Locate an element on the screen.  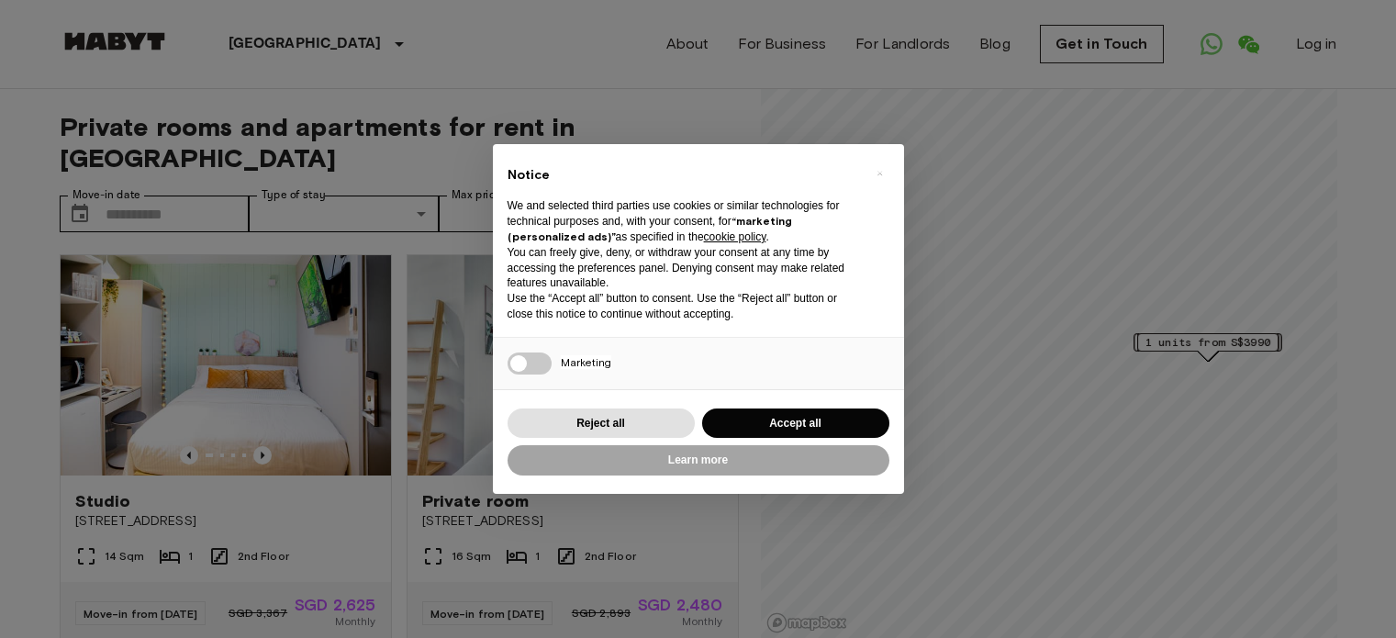
strong: “marketing (personalized ads)” is located at coordinates (650, 229).